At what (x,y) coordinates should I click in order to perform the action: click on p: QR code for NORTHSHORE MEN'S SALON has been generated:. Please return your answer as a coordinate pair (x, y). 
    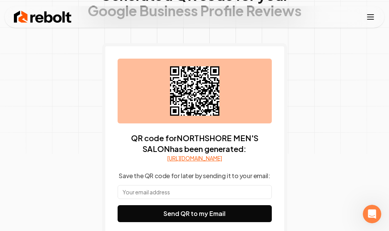
    Looking at the image, I should click on (195, 144).